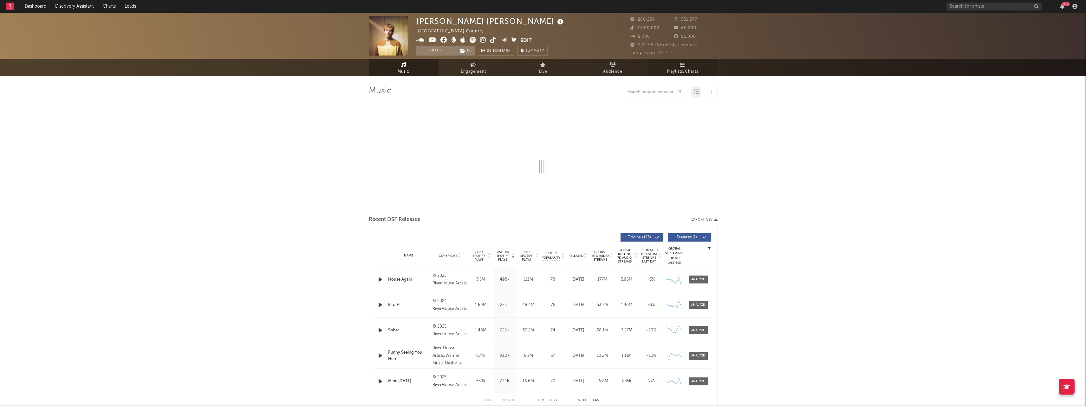 This screenshot has width=1086, height=406. What do you see at coordinates (466, 51) in the screenshot?
I see `button: (2)` at bounding box center [466, 51].